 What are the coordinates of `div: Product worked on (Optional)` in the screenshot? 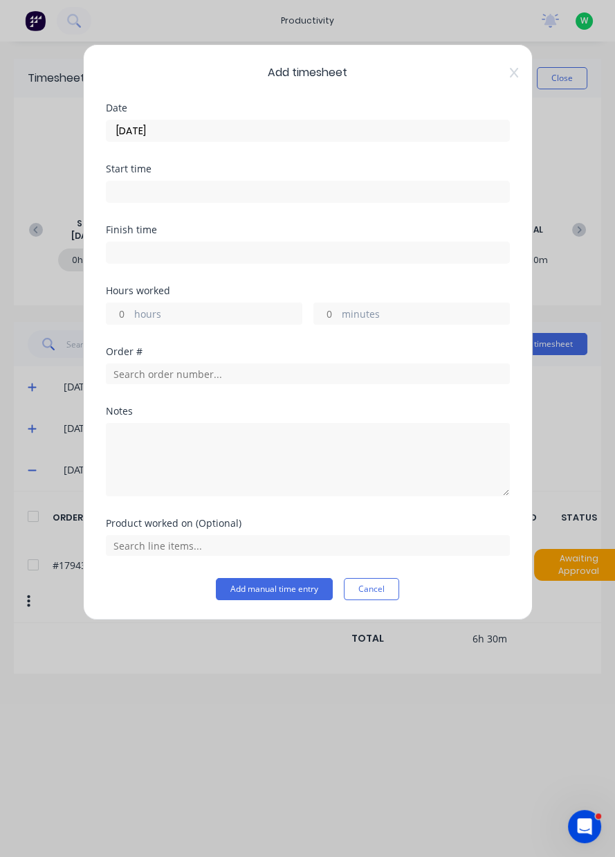 It's located at (308, 523).